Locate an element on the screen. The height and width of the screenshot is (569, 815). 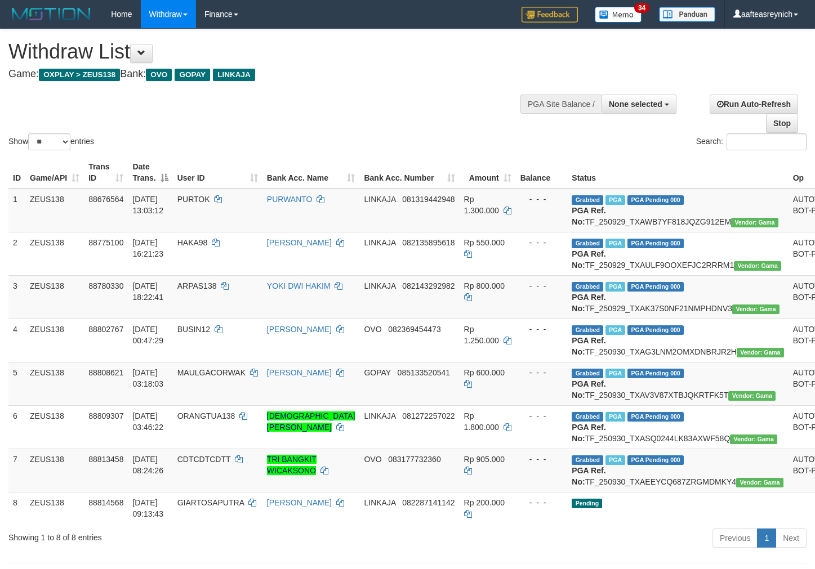
span: HAKA98 is located at coordinates (193, 243).